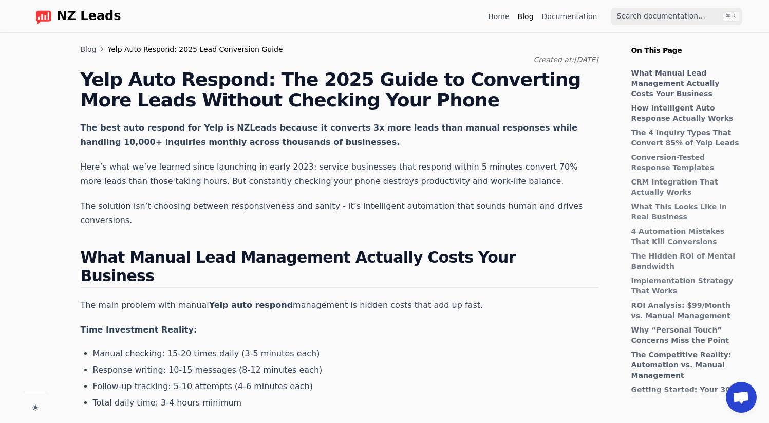 The width and height of the screenshot is (769, 423). Describe the element at coordinates (686, 138) in the screenshot. I see `a: The 4 Inquiry Types That Convert 85% of Yelp Leads` at that location.